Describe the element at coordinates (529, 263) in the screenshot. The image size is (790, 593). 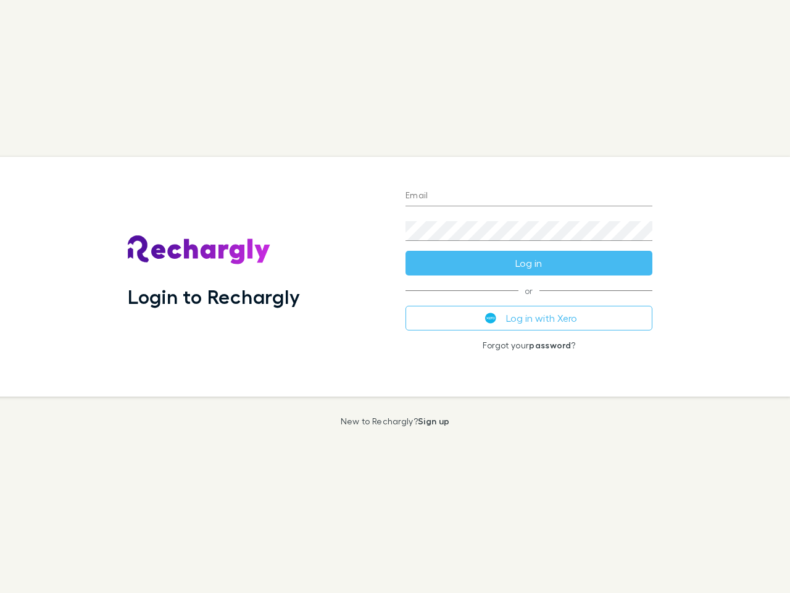
I see `button: Log in` at that location.